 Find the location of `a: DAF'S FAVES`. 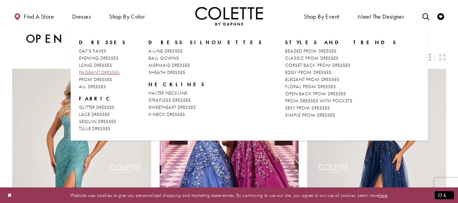

a: DAF'S FAVES is located at coordinates (103, 51).